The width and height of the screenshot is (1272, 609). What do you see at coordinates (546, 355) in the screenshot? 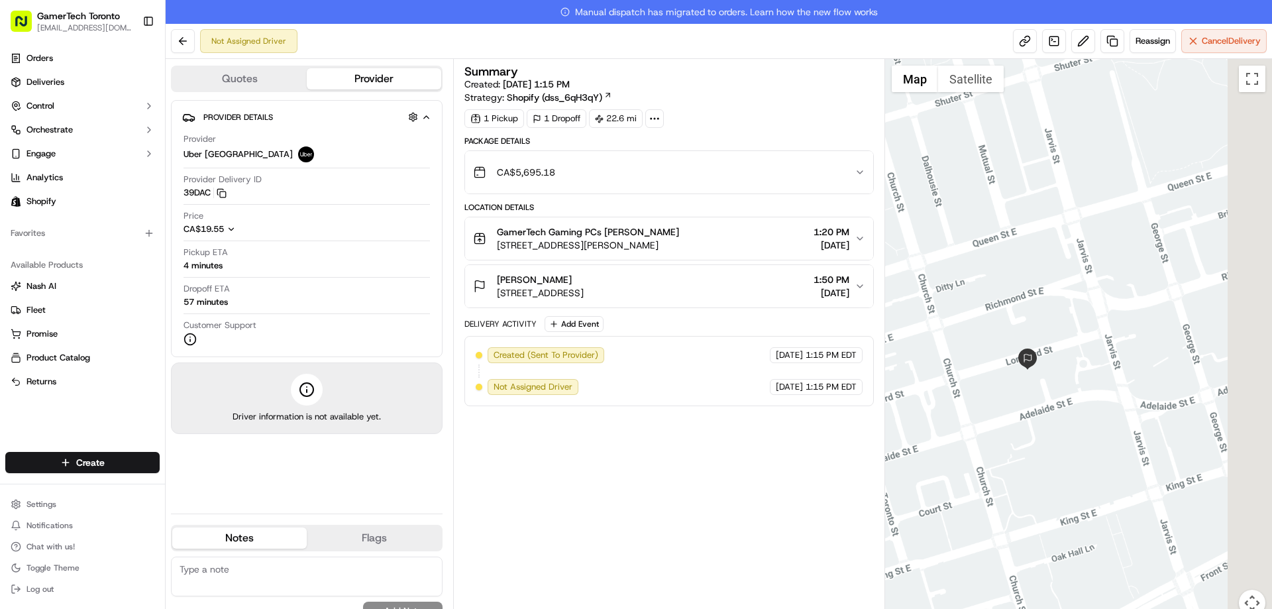
I see `span: Created (Sent To Provider)` at bounding box center [546, 355].